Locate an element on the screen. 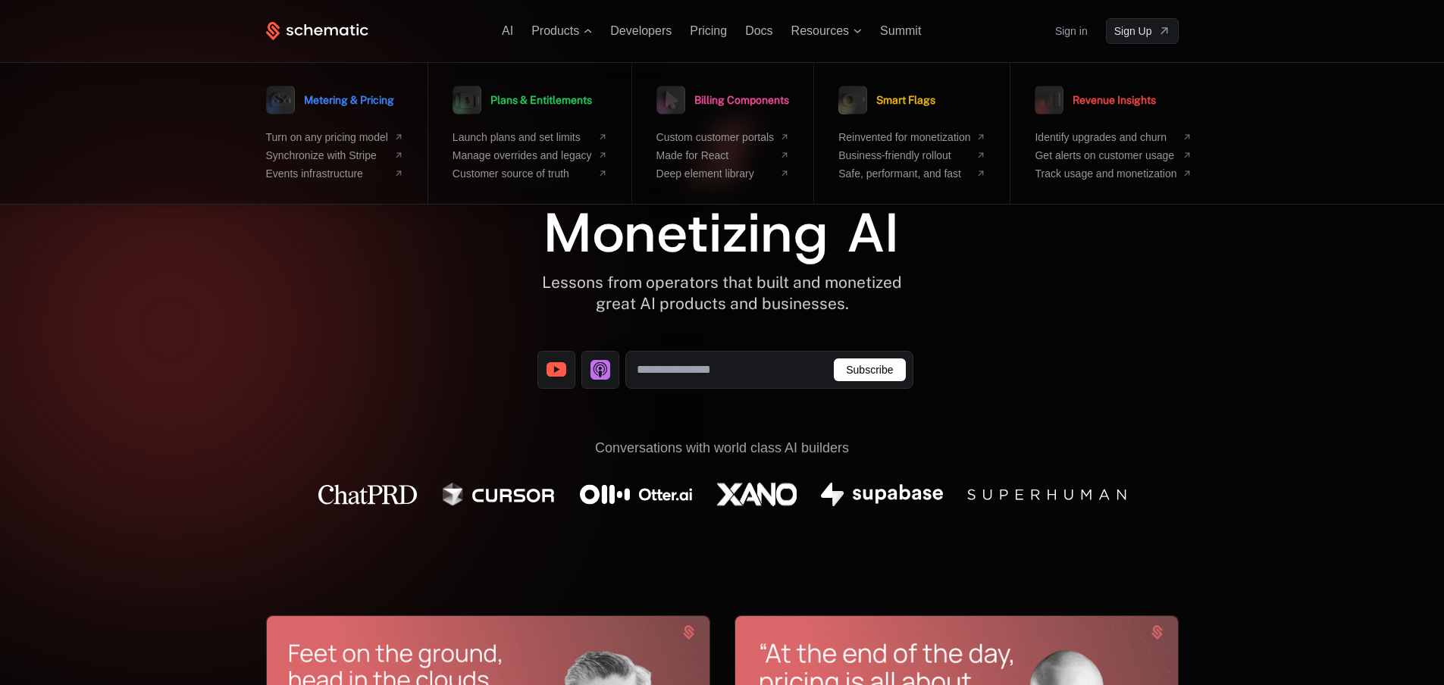 The width and height of the screenshot is (1444, 685). a: Smart Flags is located at coordinates (887, 100).